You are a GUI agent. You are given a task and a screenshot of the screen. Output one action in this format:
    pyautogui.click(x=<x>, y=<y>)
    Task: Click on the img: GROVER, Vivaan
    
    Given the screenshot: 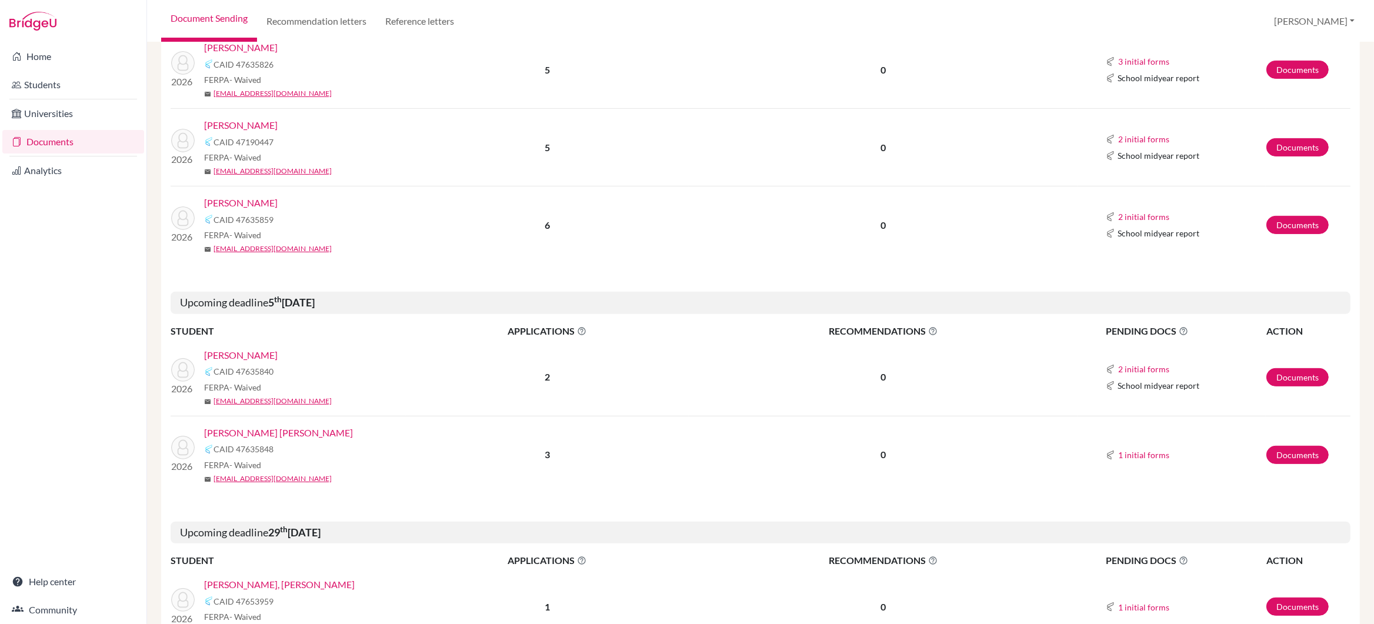 What is the action you would take?
    pyautogui.click(x=183, y=370)
    